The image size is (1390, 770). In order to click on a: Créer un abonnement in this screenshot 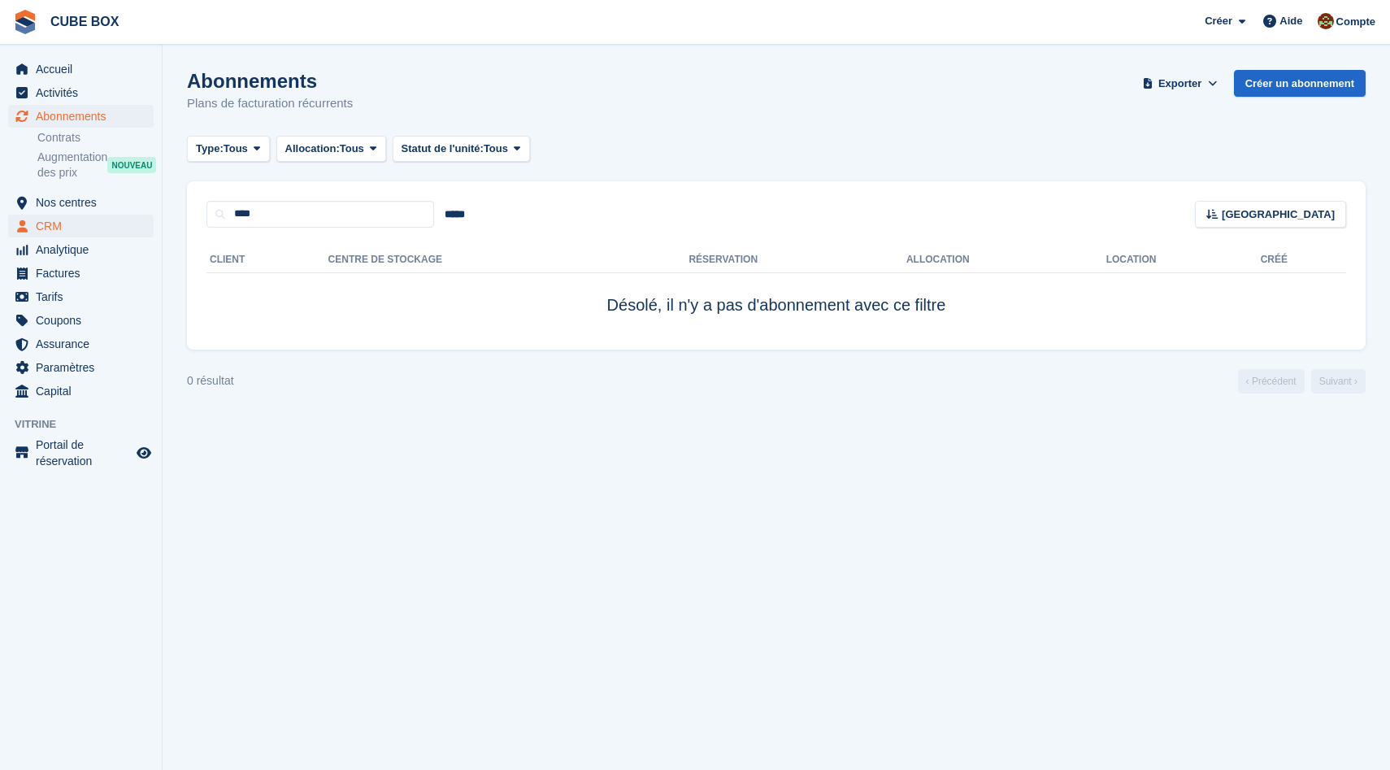, I will do `click(1299, 83)`.